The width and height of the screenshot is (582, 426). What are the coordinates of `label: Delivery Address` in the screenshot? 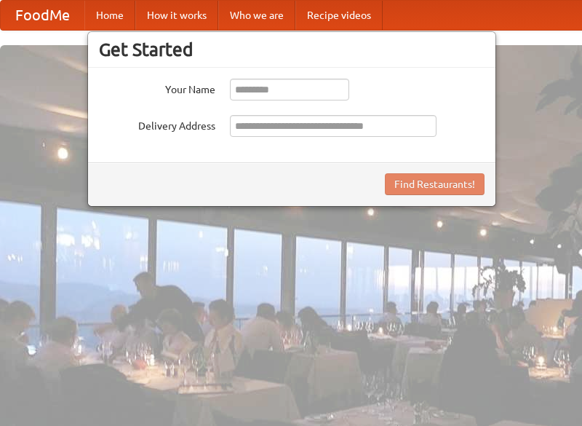 It's located at (157, 124).